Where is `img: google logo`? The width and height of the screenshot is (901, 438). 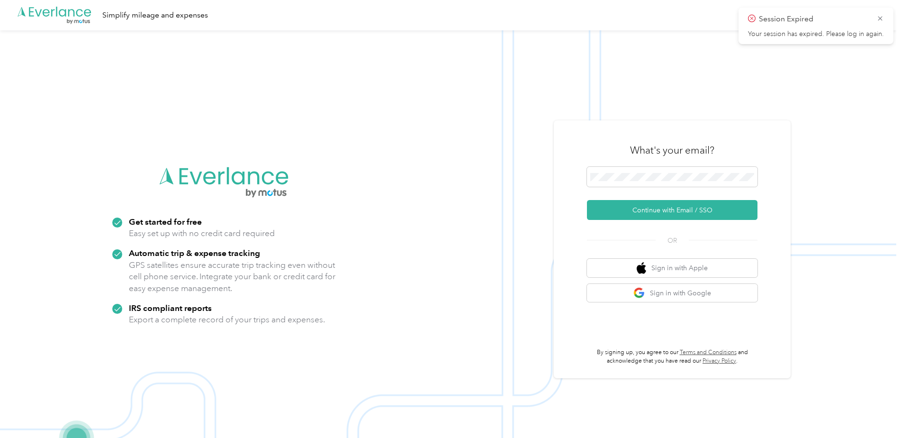 img: google logo is located at coordinates (639, 293).